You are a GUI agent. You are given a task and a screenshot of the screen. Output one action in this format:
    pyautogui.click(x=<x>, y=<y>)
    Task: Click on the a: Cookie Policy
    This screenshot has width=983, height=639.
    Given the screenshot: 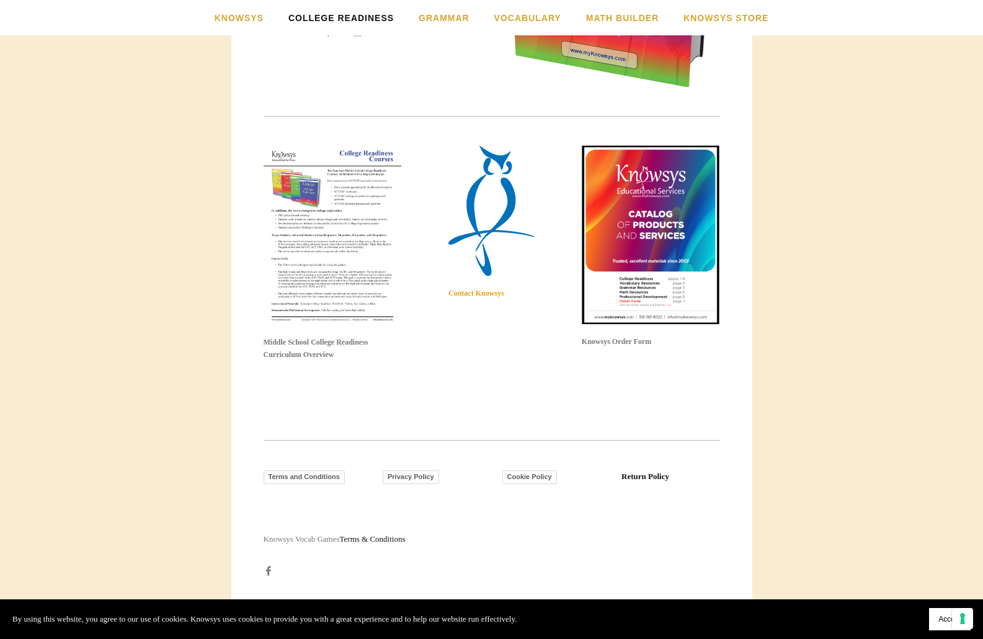 What is the action you would take?
    pyautogui.click(x=529, y=477)
    